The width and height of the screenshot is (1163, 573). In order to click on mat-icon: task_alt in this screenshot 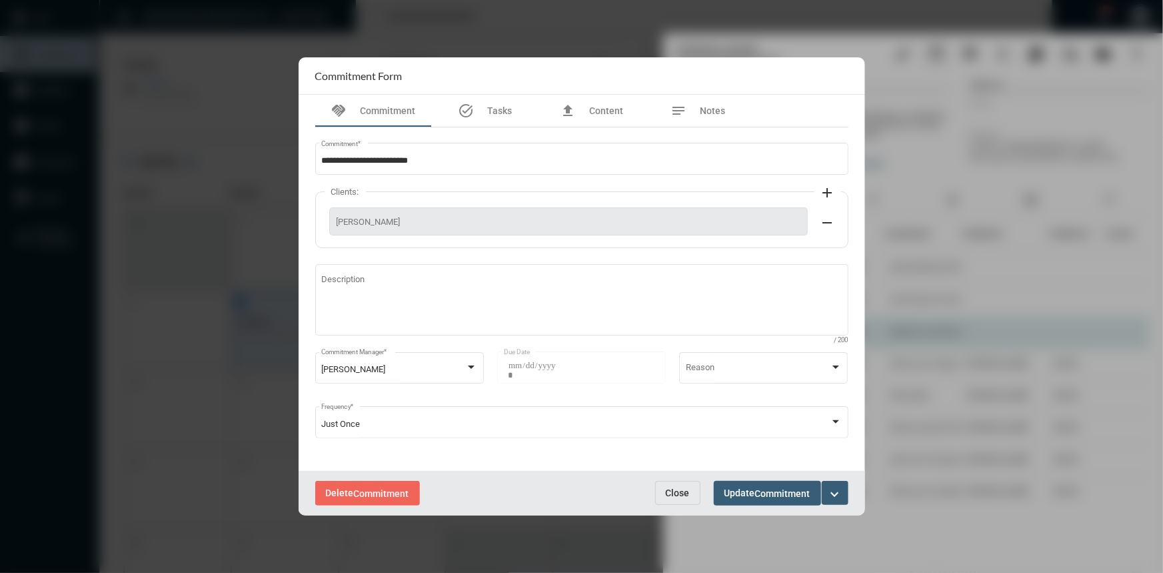, I will do `click(466, 111)`.